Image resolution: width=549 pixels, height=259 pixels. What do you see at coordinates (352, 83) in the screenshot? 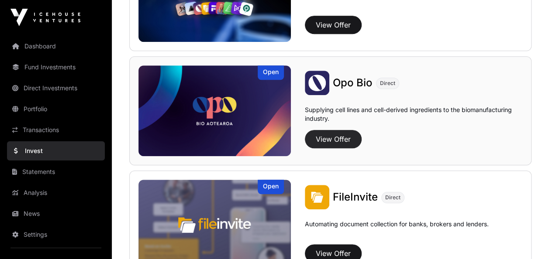
I see `span: Opo Bio` at bounding box center [352, 83].